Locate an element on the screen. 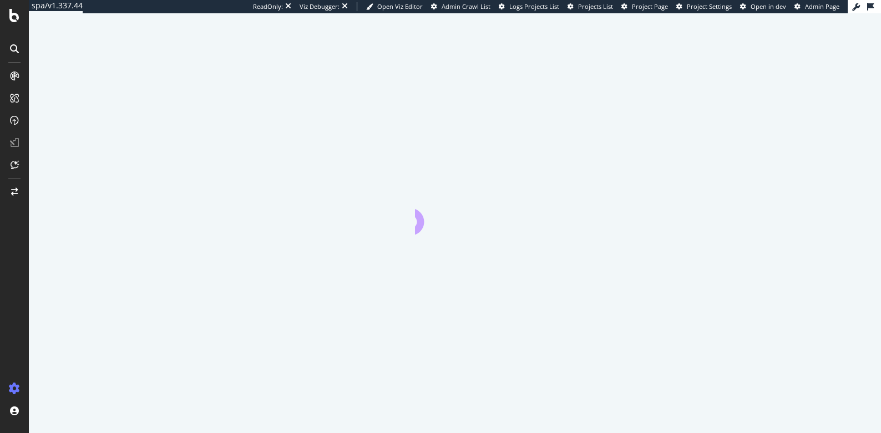  a: Logs Projects List is located at coordinates (529, 7).